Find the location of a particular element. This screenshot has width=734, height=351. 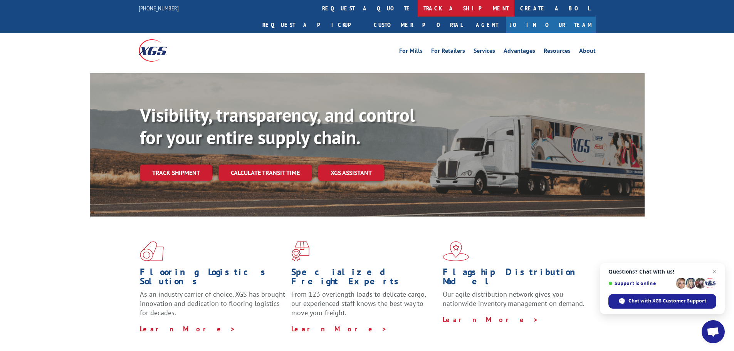

a: Calculate transit time is located at coordinates (265, 173).